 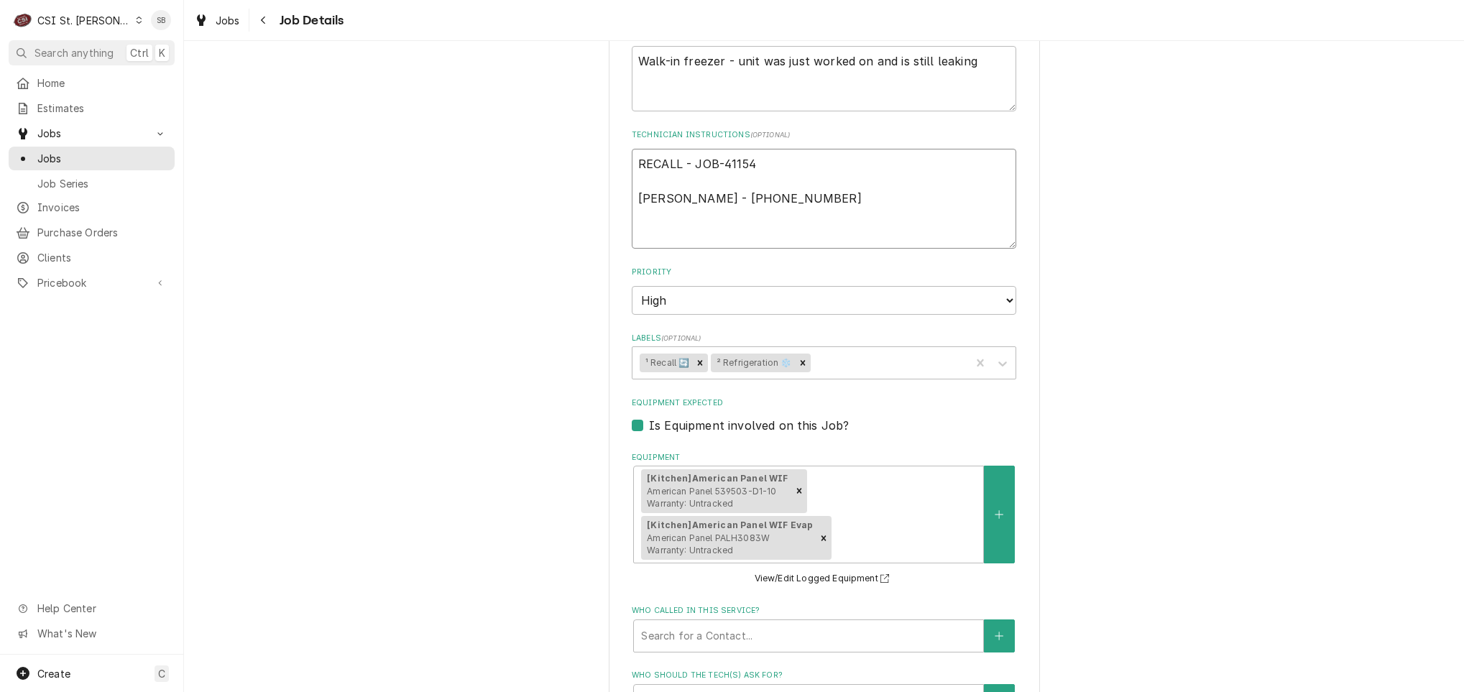 I want to click on span: American Panel 539503-D1-10 Warranty: Untracked, so click(x=712, y=497).